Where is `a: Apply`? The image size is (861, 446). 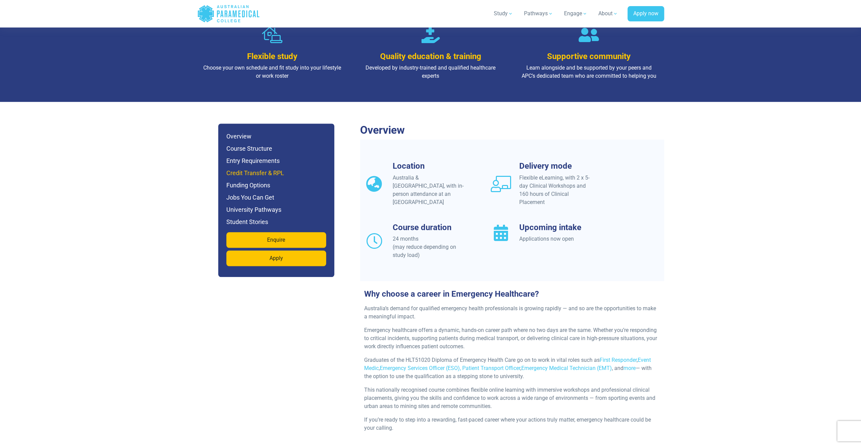
a: Apply is located at coordinates (276, 258).